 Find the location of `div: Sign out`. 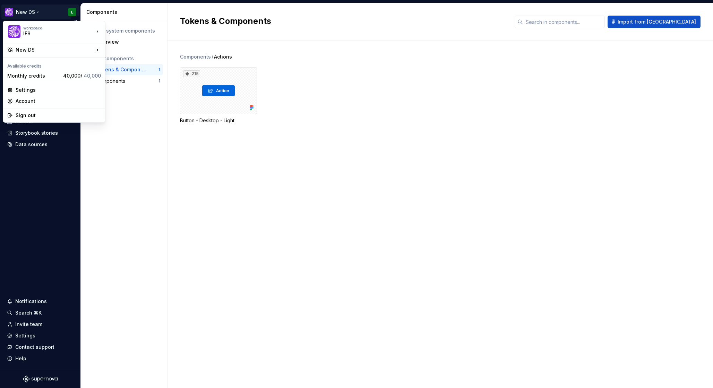

div: Sign out is located at coordinates (58, 115).